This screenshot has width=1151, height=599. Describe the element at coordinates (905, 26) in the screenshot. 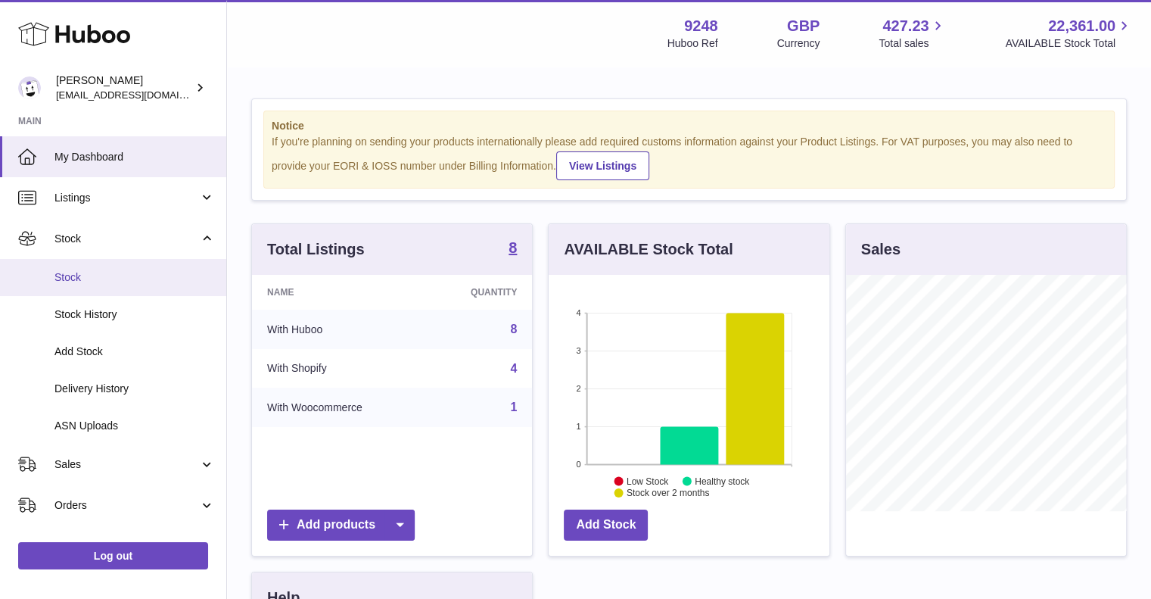

I see `span: 427.23` at that location.